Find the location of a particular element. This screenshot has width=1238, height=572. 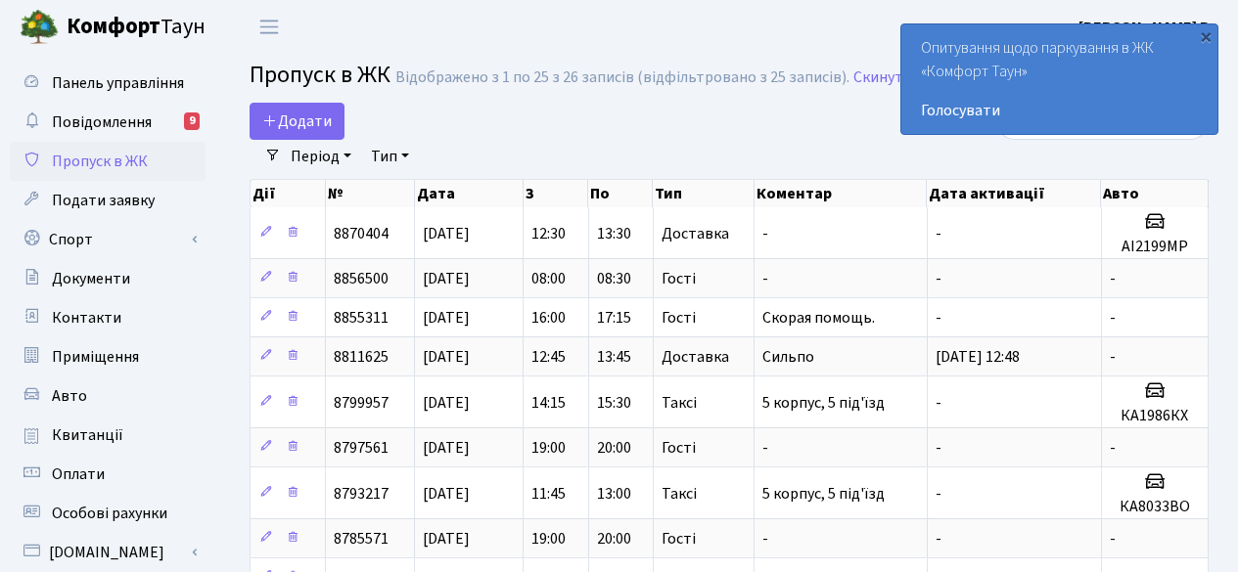

th: № is located at coordinates (370, 194).